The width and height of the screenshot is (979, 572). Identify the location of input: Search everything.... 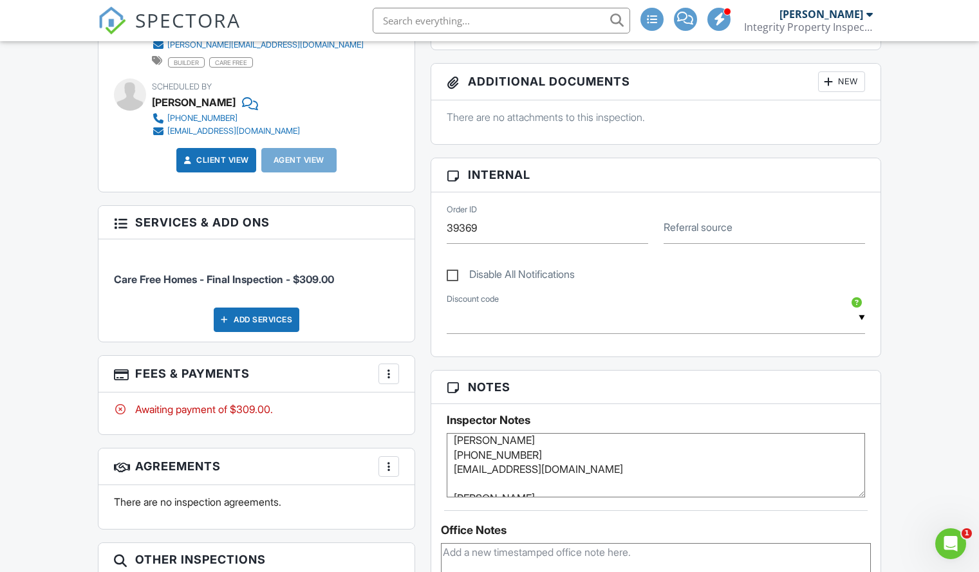
(501, 21).